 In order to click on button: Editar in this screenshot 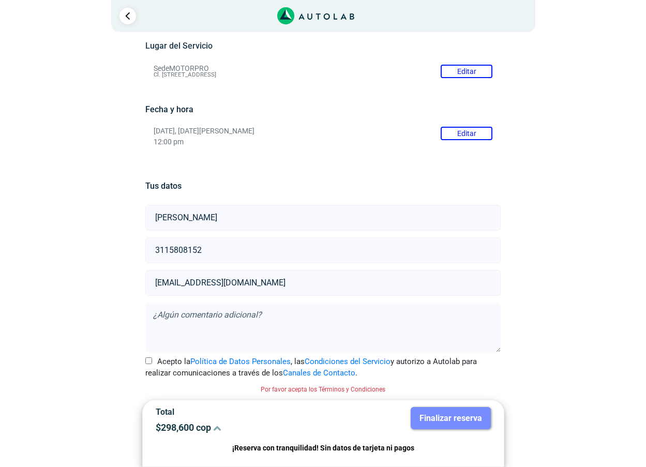, I will do `click(467, 133)`.